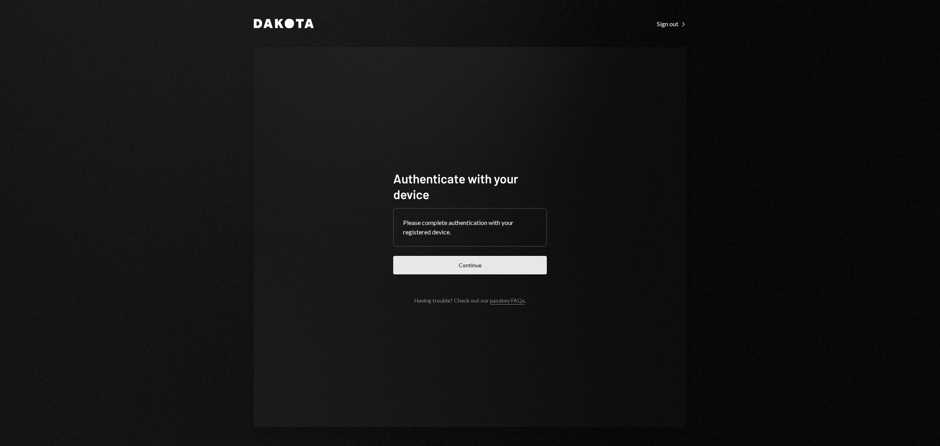 This screenshot has width=940, height=446. I want to click on a: passkey FAQs, so click(507, 300).